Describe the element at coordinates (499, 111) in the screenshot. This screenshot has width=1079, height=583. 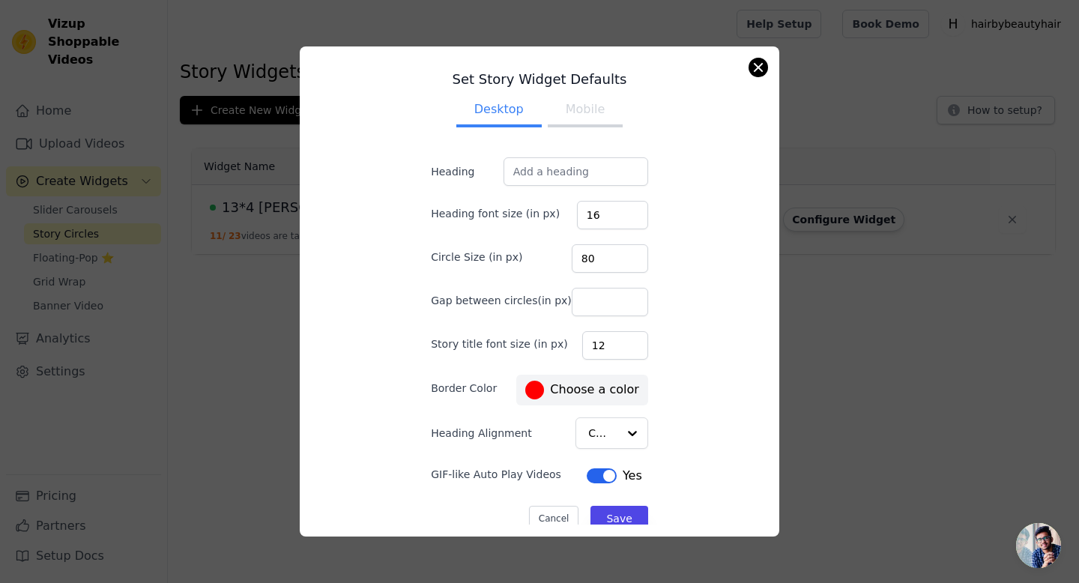
I see `button: Desktop` at that location.